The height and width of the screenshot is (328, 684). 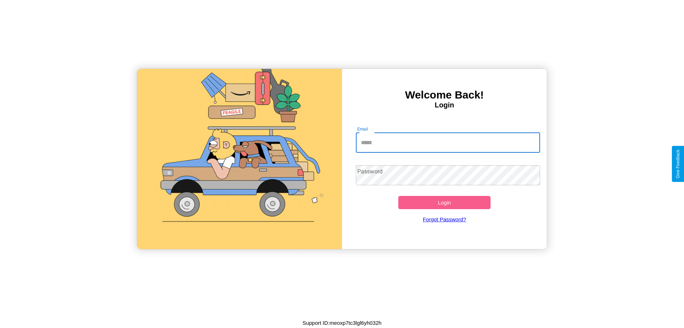 What do you see at coordinates (342, 322) in the screenshot?
I see `p: Support ID: meoxp7tc3lgl6yh032h` at bounding box center [342, 322].